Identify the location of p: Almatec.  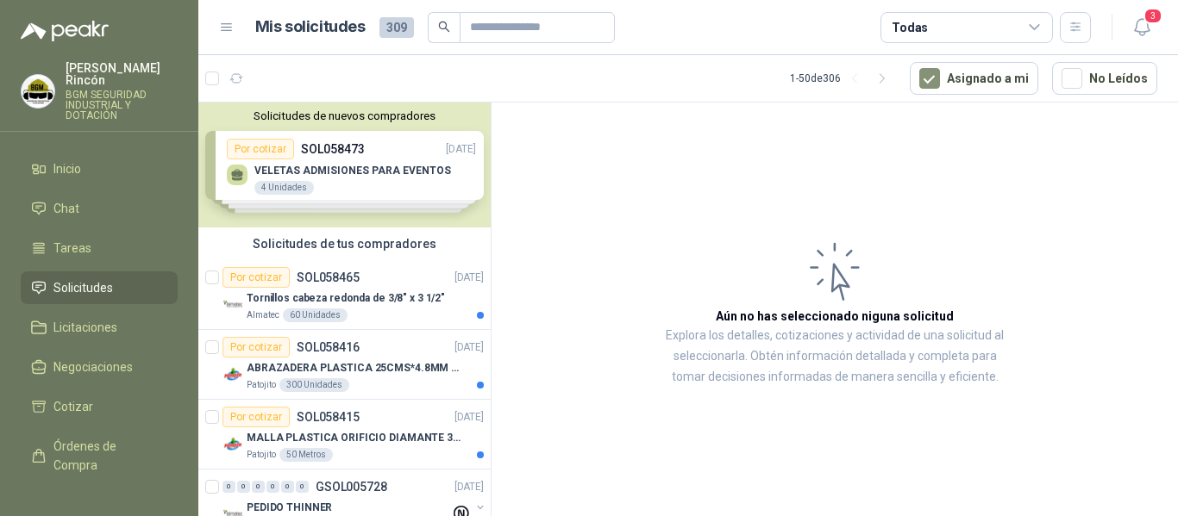
(263, 316).